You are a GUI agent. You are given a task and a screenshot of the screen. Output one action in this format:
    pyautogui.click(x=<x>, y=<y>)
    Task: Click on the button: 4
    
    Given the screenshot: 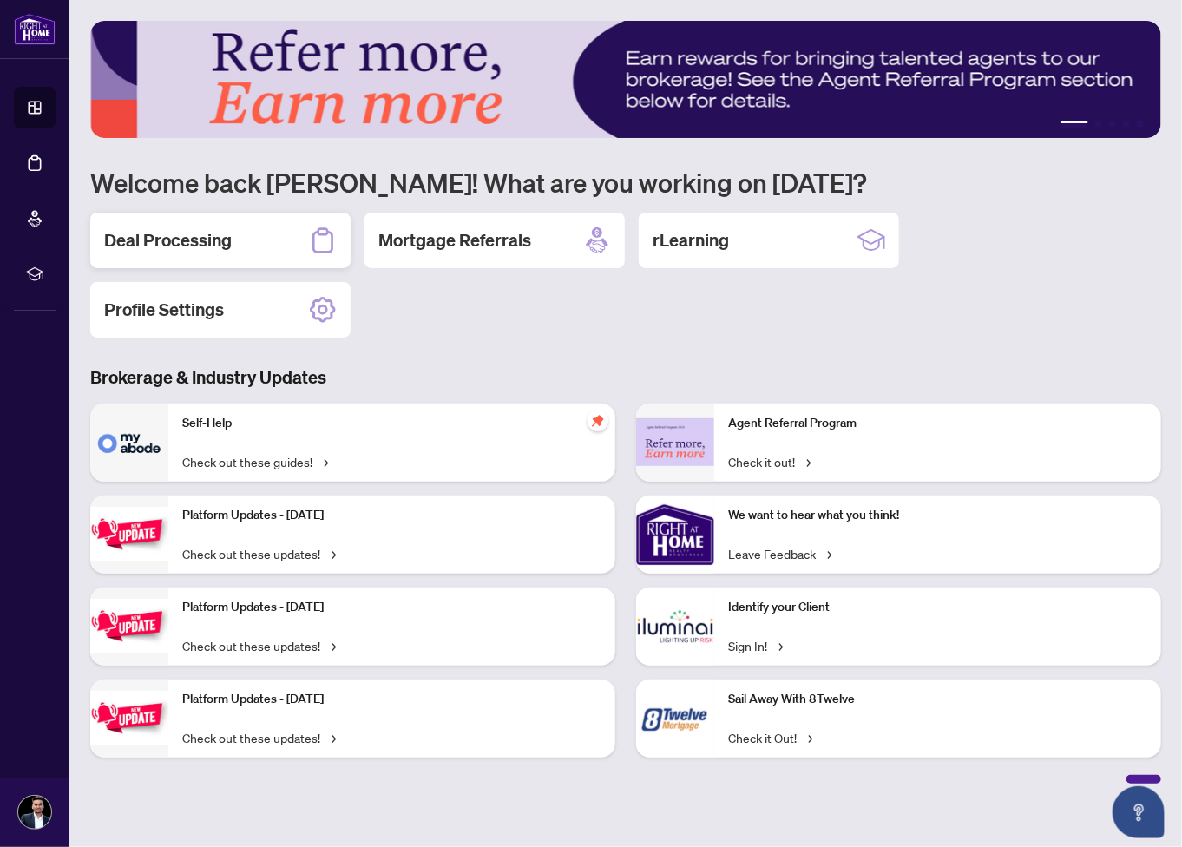 What is the action you would take?
    pyautogui.click(x=1126, y=124)
    